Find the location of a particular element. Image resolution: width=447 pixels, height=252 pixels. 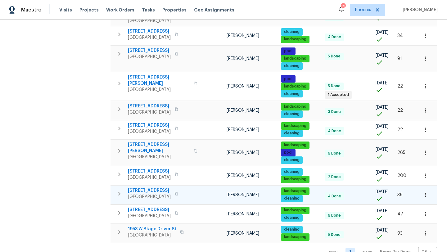

span: 36 is located at coordinates (400, 195).